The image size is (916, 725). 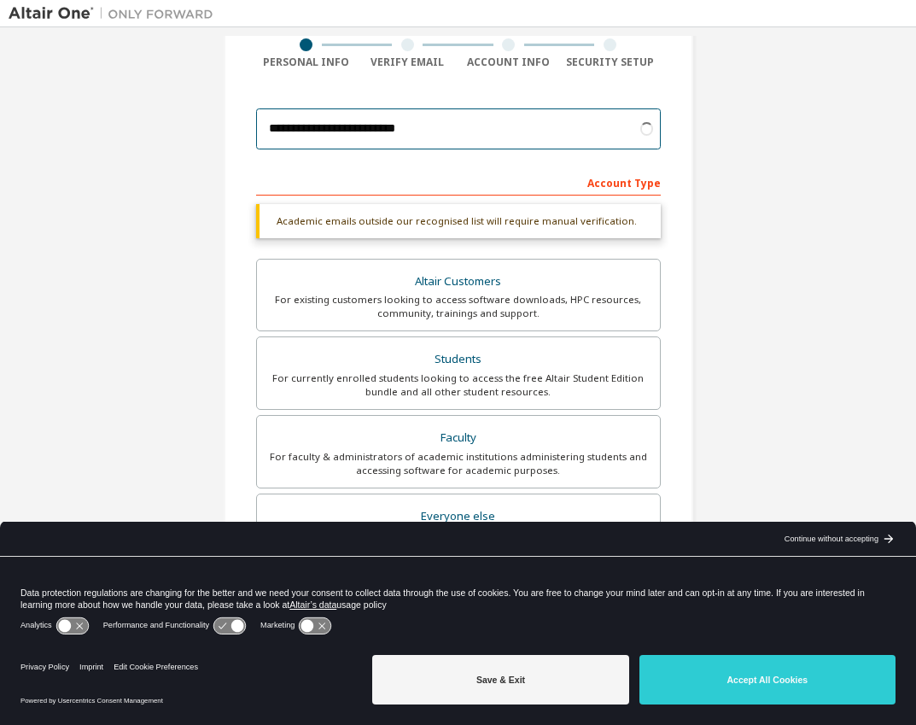 What do you see at coordinates (115, 14) in the screenshot?
I see `img: Altair One` at bounding box center [115, 14].